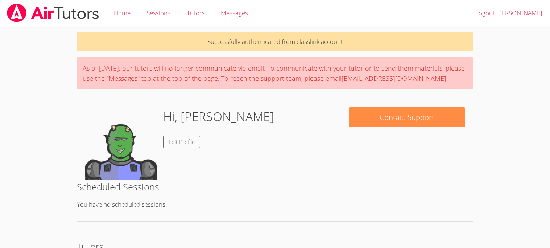 Image resolution: width=550 pixels, height=248 pixels. Describe the element at coordinates (275, 187) in the screenshot. I see `h2: Scheduled Sessions` at that location.